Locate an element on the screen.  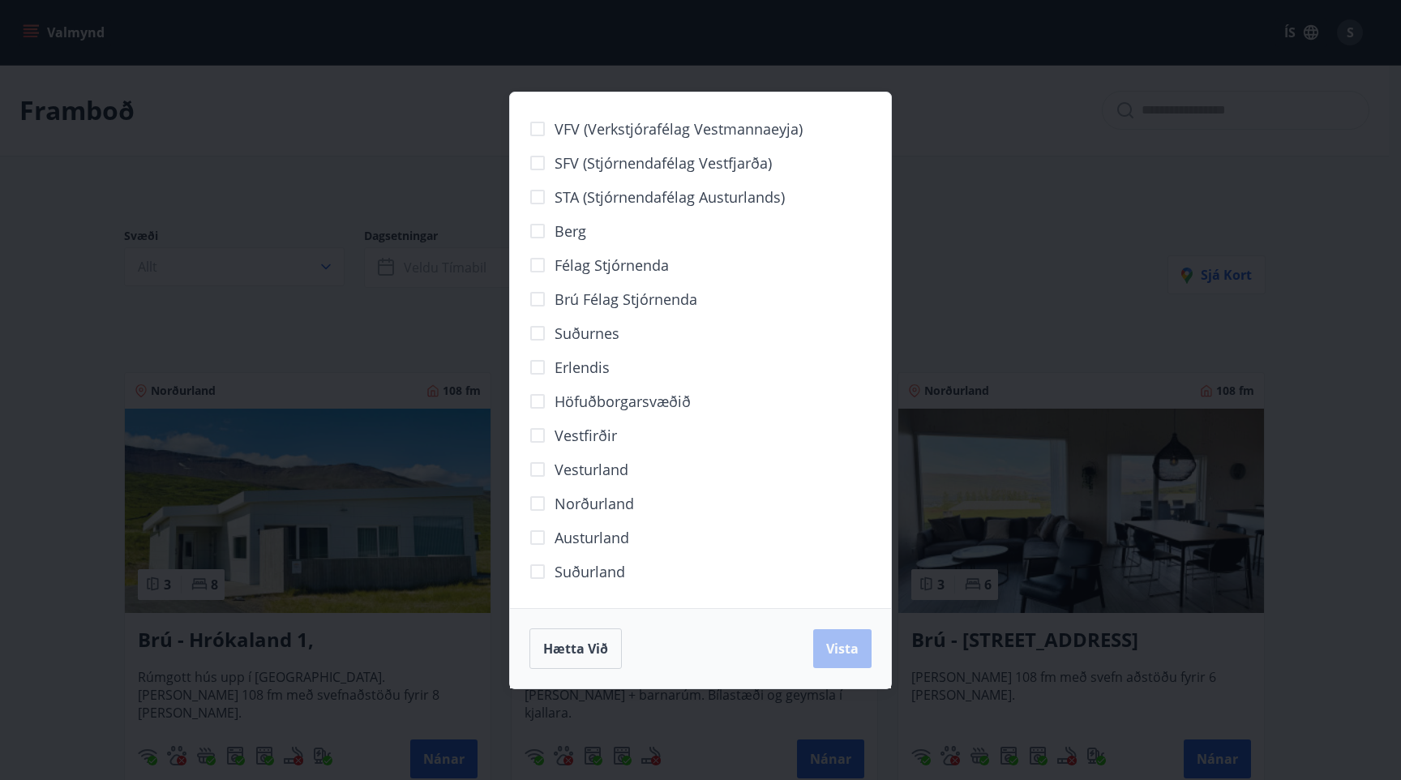
span: Austurland is located at coordinates (592, 538).